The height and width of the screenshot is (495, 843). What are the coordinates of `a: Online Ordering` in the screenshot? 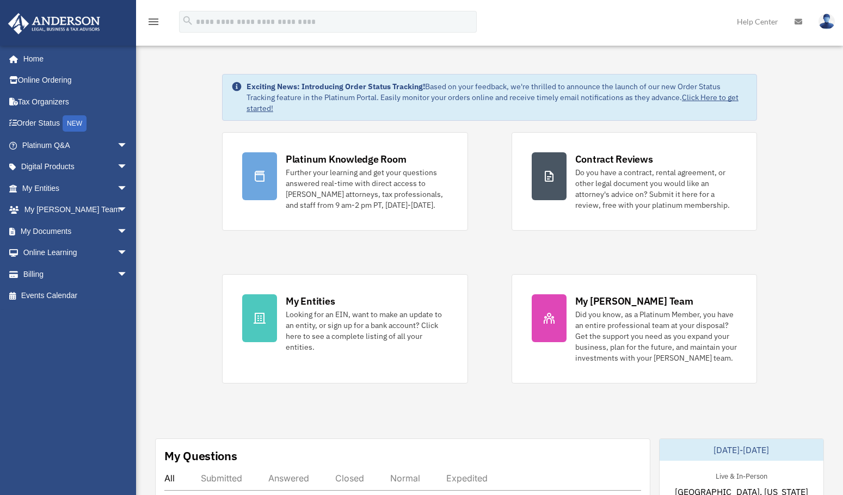 It's located at (76, 81).